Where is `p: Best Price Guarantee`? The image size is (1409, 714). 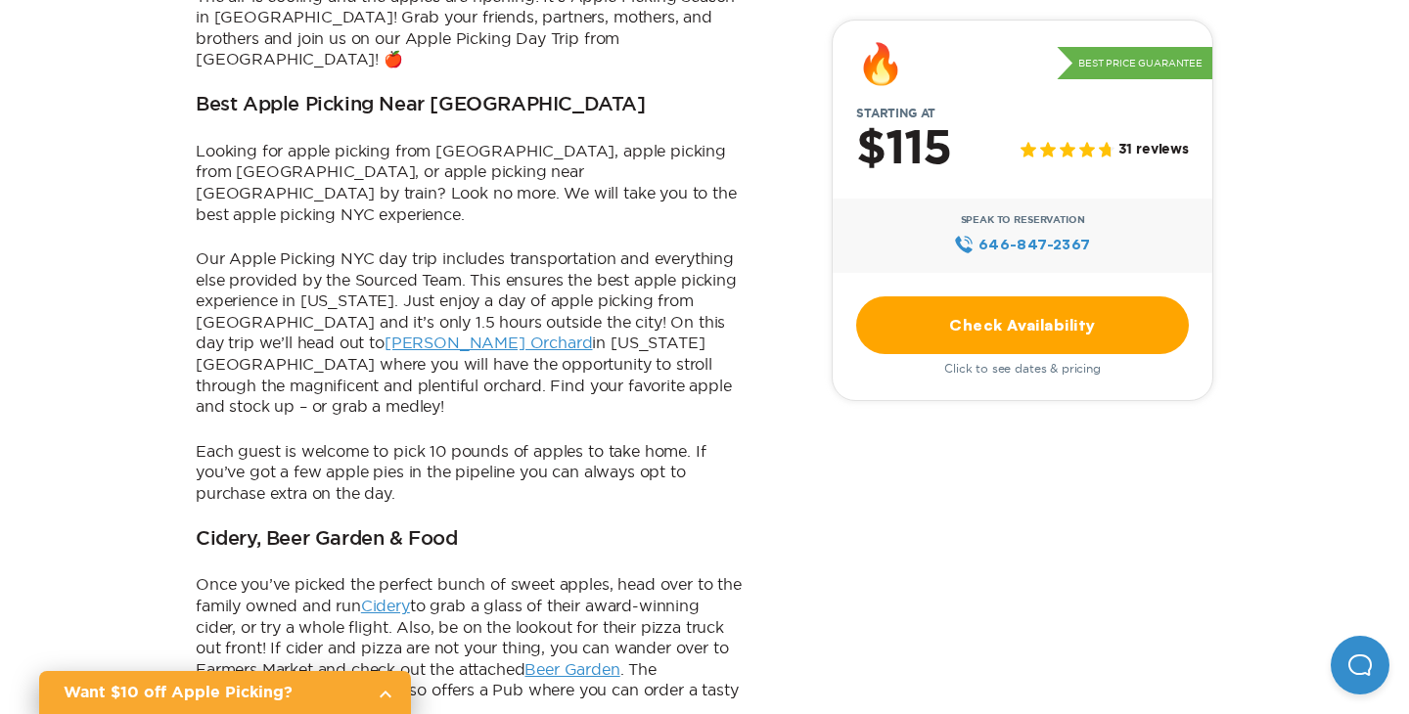
p: Best Price Guarantee is located at coordinates (1134, 64).